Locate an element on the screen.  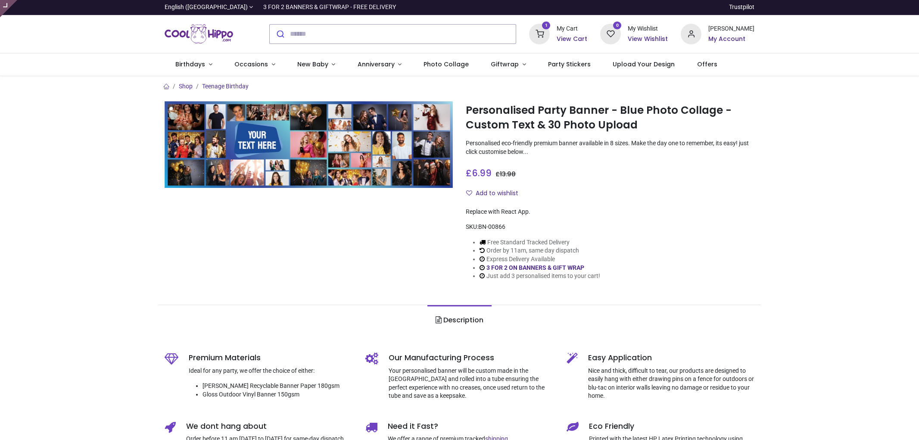
h5: Eco Friendly is located at coordinates (672, 426).